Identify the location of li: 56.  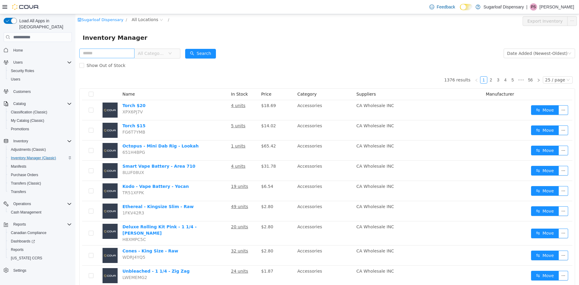
(455, 66).